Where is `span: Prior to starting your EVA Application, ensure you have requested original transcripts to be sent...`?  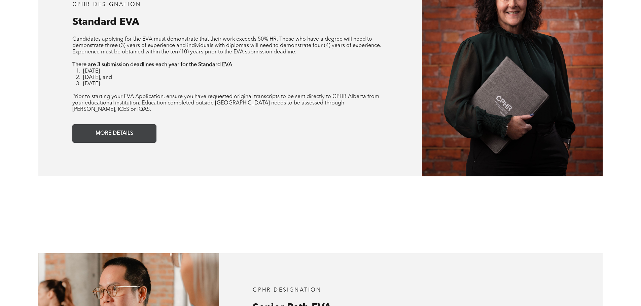
span: Prior to starting your EVA Application, ensure you have requested original transcripts to be sent... is located at coordinates (226, 103).